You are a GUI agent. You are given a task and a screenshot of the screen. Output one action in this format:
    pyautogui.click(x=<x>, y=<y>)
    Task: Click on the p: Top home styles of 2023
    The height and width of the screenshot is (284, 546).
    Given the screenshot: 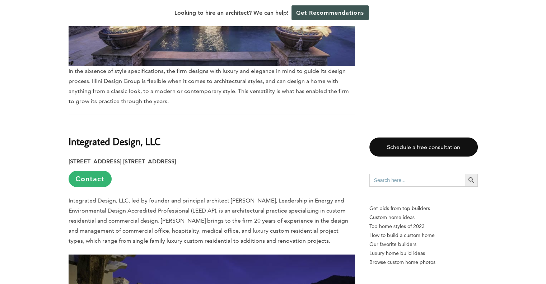 What is the action you would take?
    pyautogui.click(x=424, y=226)
    